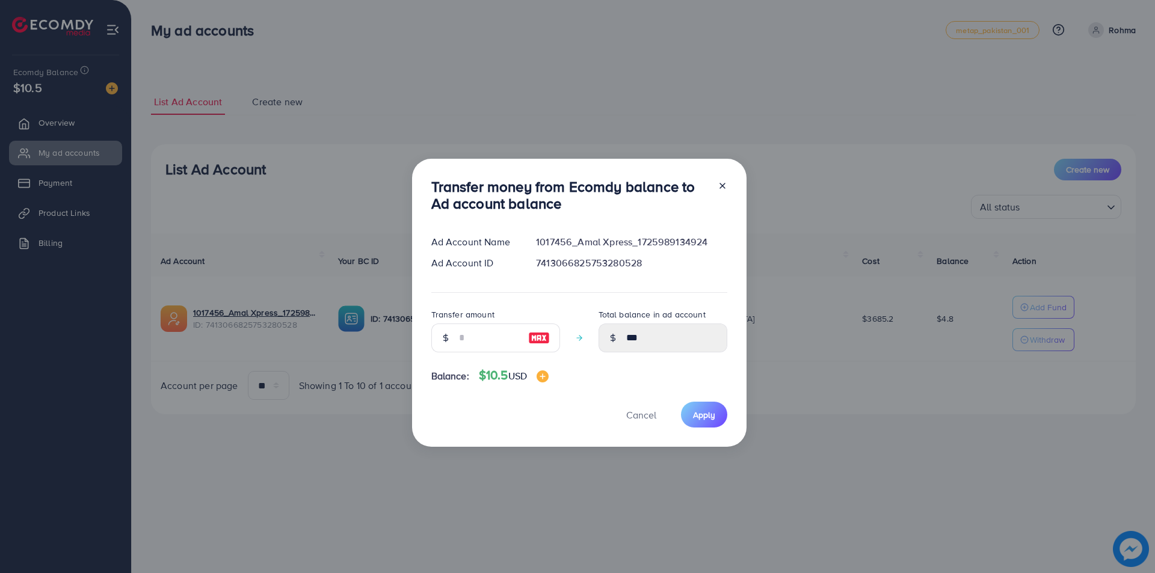 Image resolution: width=1155 pixels, height=573 pixels. What do you see at coordinates (517, 376) in the screenshot?
I see `span: USD` at bounding box center [517, 376].